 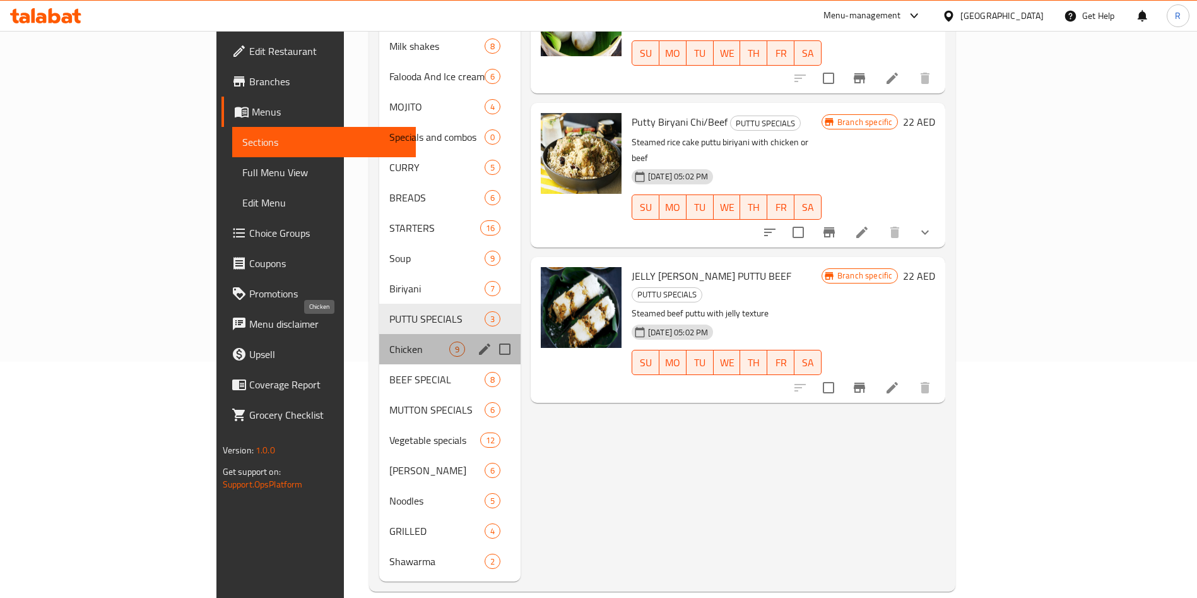 I want to click on span: PUTTU SPECIALS, so click(x=667, y=294).